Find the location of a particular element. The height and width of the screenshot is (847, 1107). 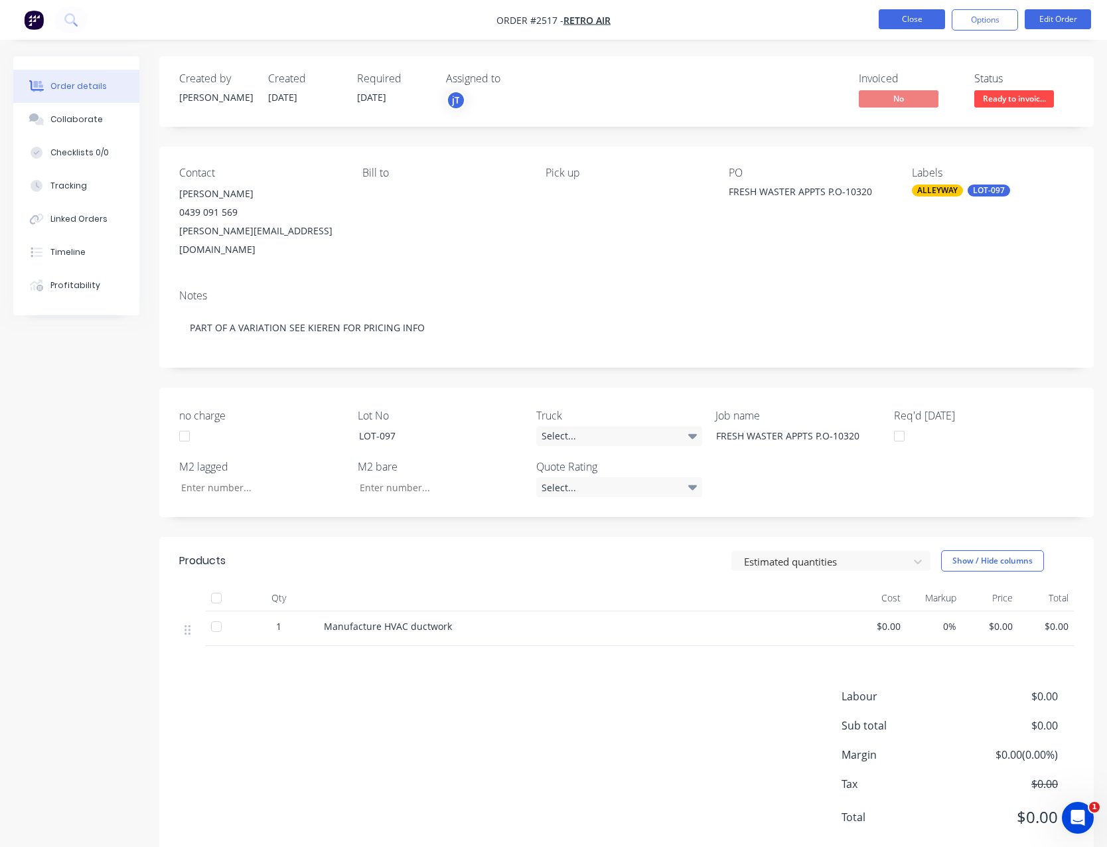

div: Profitability is located at coordinates (75, 285).